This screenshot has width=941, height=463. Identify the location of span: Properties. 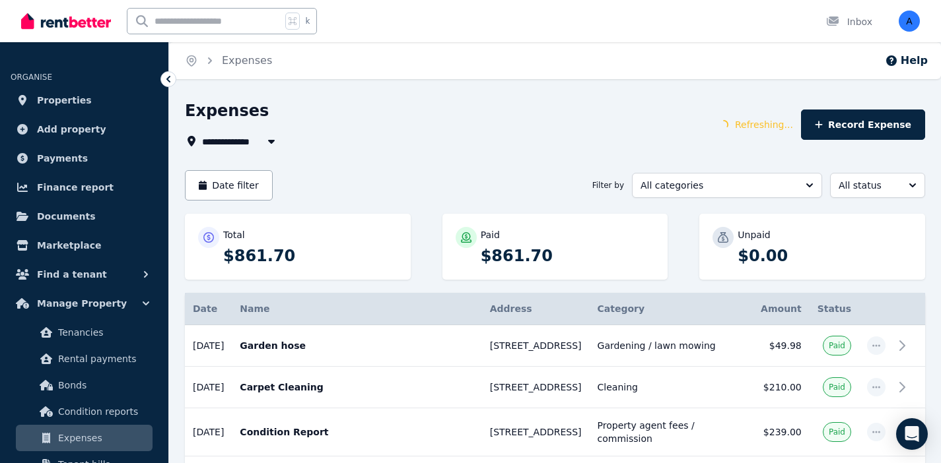
(64, 100).